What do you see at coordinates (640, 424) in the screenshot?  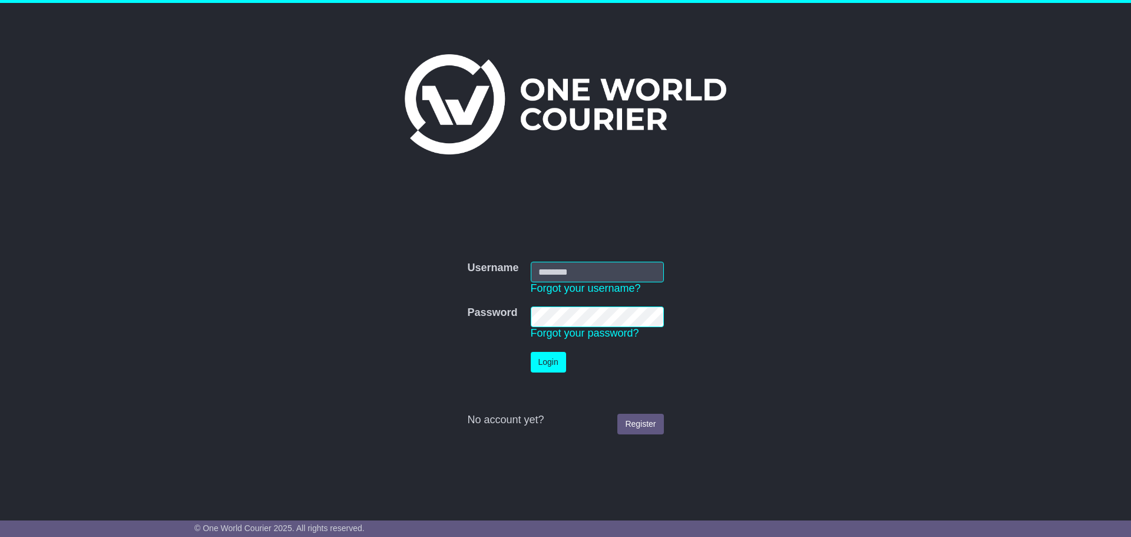 I see `a: Register` at bounding box center [640, 424].